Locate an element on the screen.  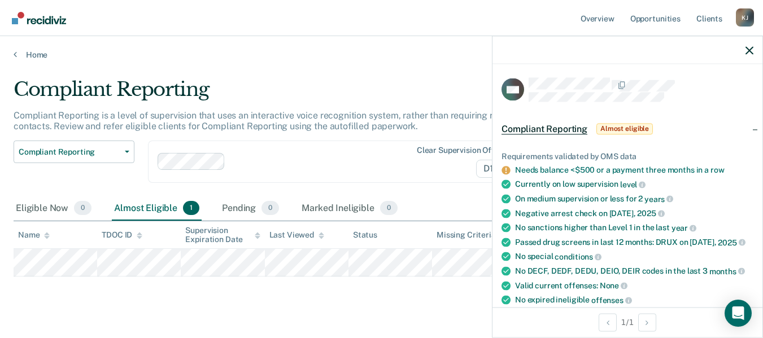
p: Compliant Reporting is a level of supervision that uses an interactive voice recognition system, ... is located at coordinates (293, 121).